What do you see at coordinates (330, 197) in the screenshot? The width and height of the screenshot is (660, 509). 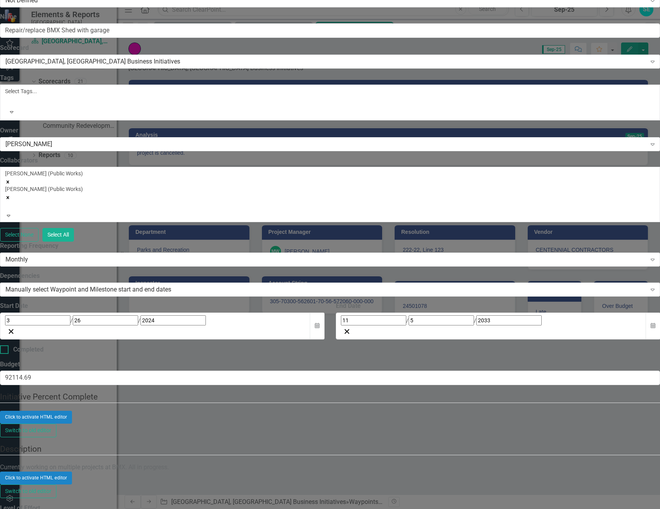 I see `div: Remove John Wagenhoffer (Public Works)` at bounding box center [330, 197].